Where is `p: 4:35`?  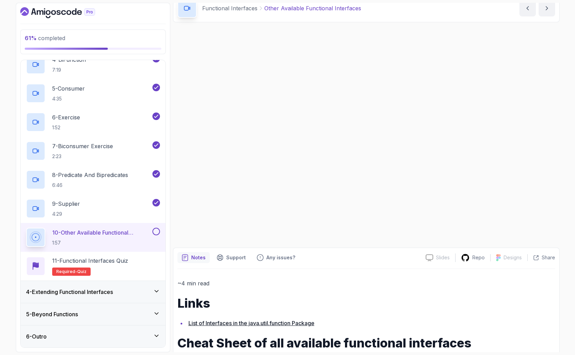
p: 4:35 is located at coordinates (68, 99).